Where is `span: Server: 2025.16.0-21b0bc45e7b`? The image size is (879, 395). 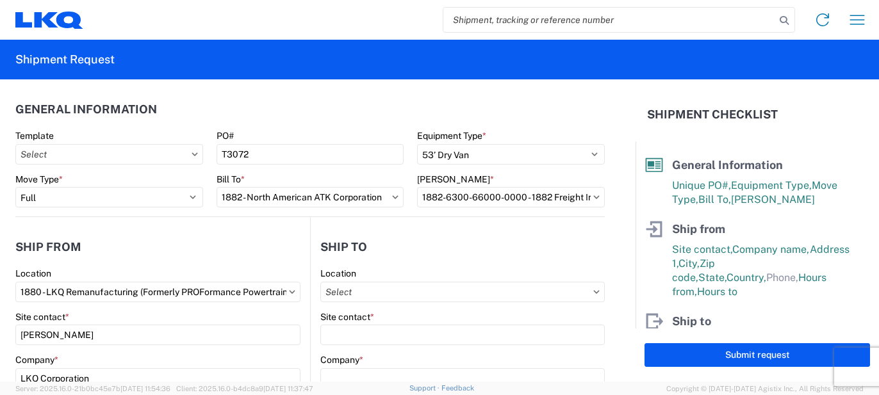 span: Server: 2025.16.0-21b0bc45e7b is located at coordinates (93, 389).